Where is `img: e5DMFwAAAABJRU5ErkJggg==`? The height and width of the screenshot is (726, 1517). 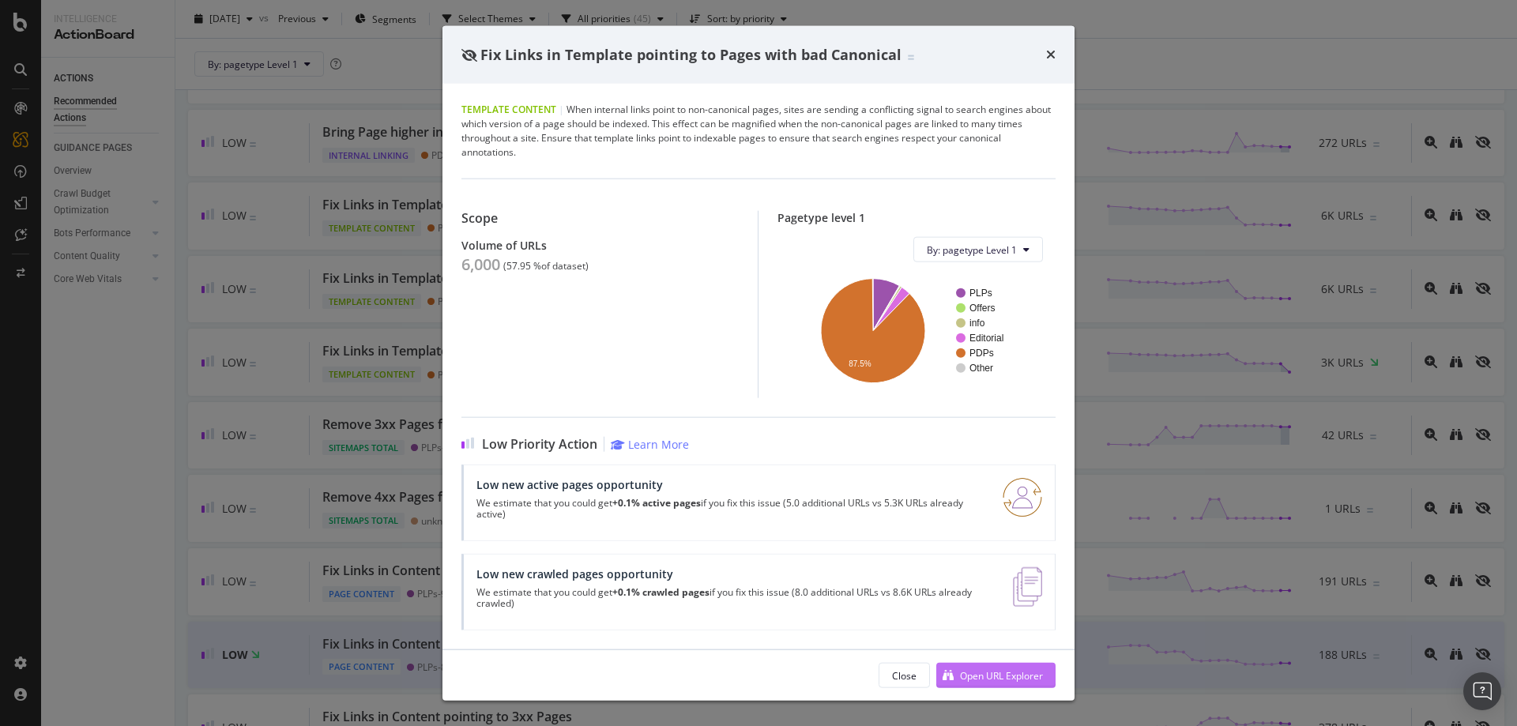 img: e5DMFwAAAABJRU5ErkJggg== is located at coordinates (1027, 587).